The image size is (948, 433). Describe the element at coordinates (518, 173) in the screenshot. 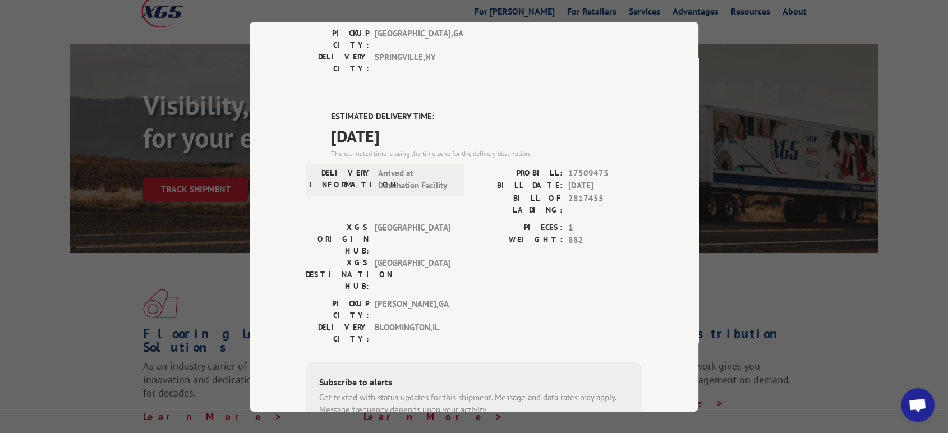

I see `label: PROBILL:` at that location.